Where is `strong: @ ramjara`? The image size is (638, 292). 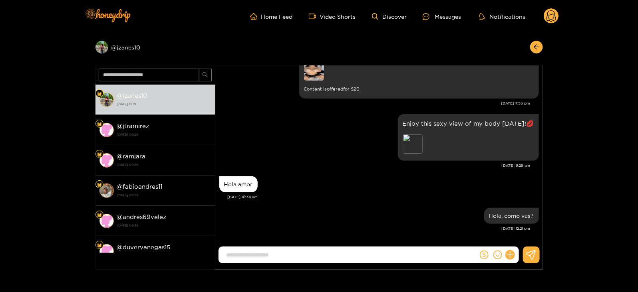
strong: @ ramjara is located at coordinates (131, 156).